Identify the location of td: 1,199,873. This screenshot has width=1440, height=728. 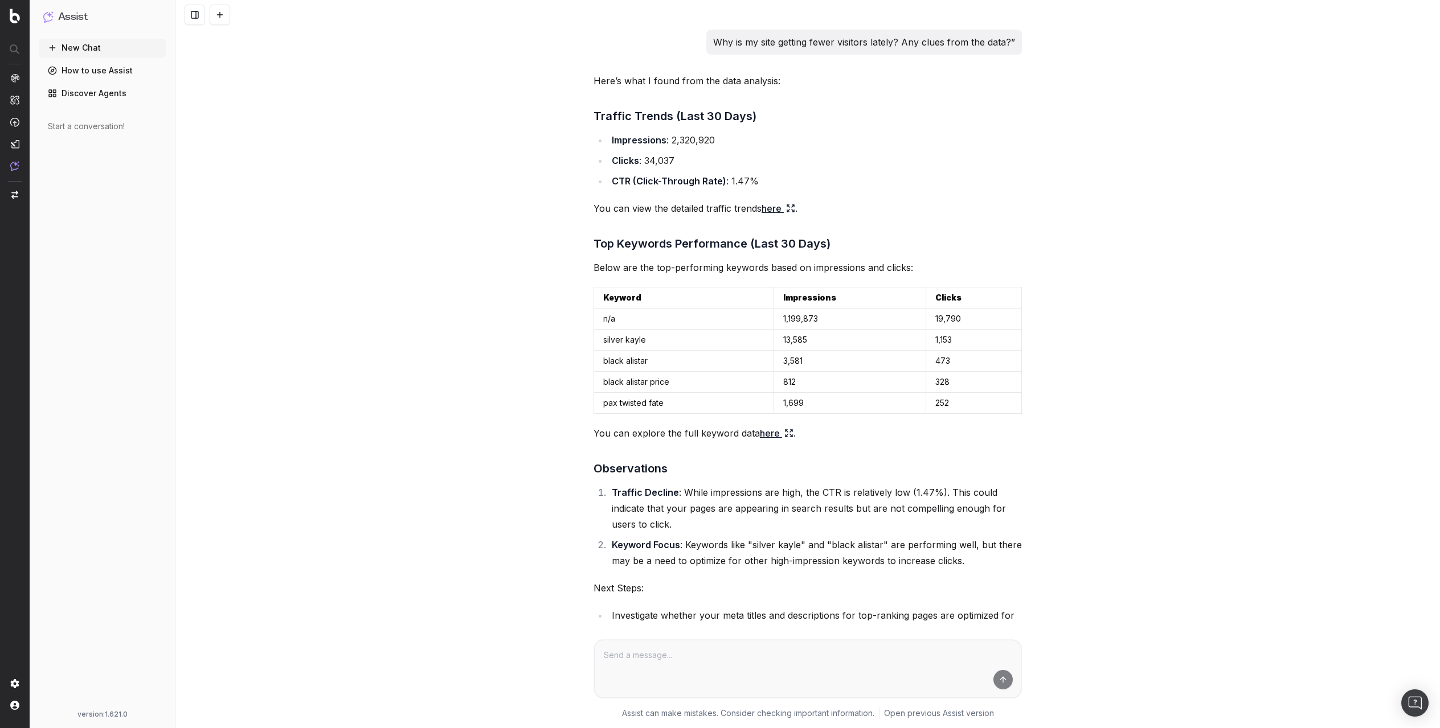
(850, 319).